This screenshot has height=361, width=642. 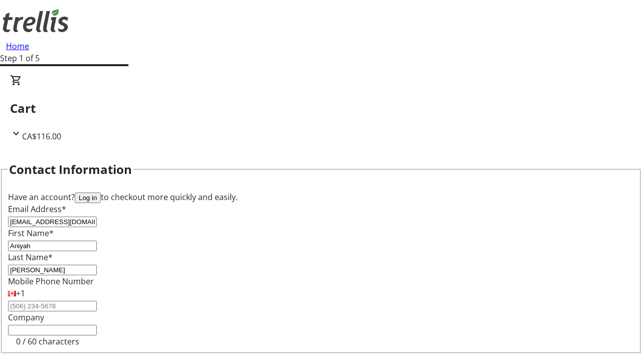 What do you see at coordinates (42, 136) in the screenshot?
I see `span: CA$116.00` at bounding box center [42, 136].